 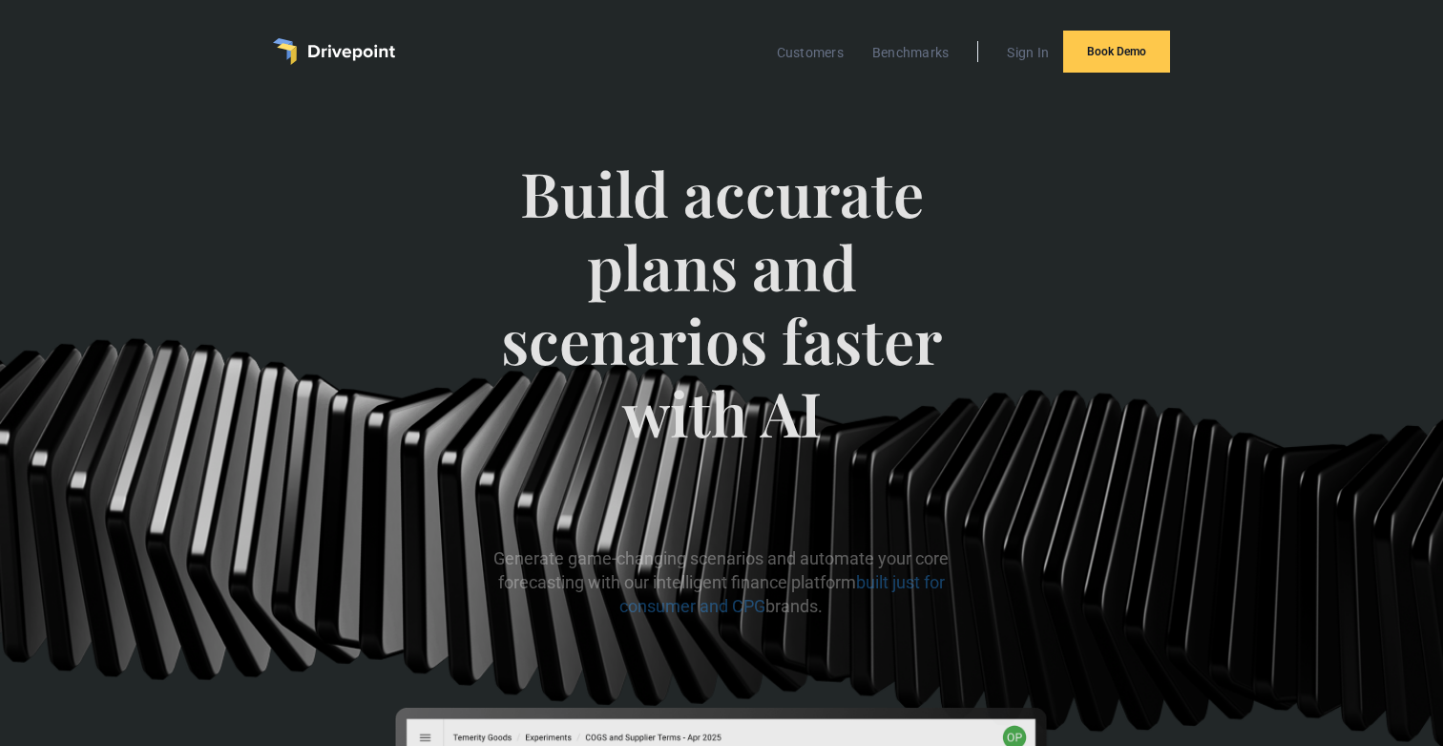 What do you see at coordinates (722, 582) in the screenshot?
I see `p: Generate game-changing scenarios and automate your core forecasting with our intelligent finance ...` at bounding box center [722, 582].